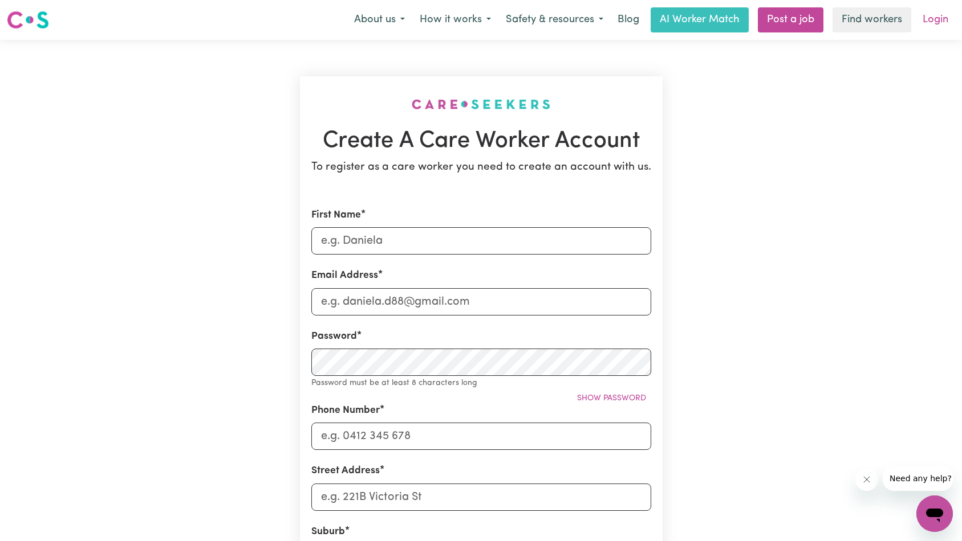 The width and height of the screenshot is (962, 541). What do you see at coordinates (28, 20) in the screenshot?
I see `a: Careseekers logo` at bounding box center [28, 20].